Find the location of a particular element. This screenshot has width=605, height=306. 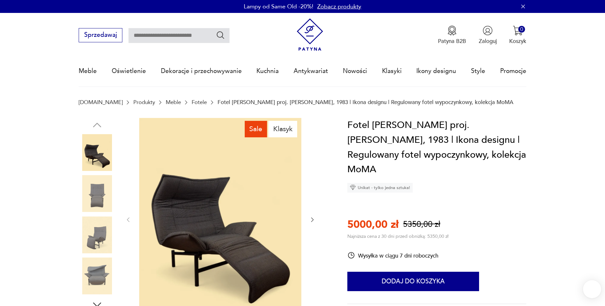

p: 5350,00 zł is located at coordinates (421, 225).